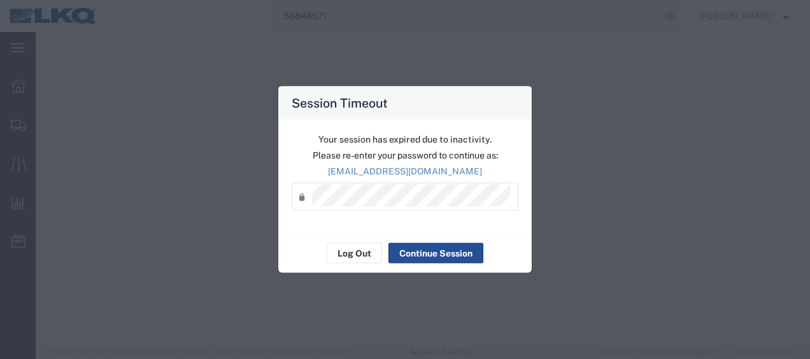  What do you see at coordinates (354, 254) in the screenshot?
I see `button: Log Out` at bounding box center [354, 254].